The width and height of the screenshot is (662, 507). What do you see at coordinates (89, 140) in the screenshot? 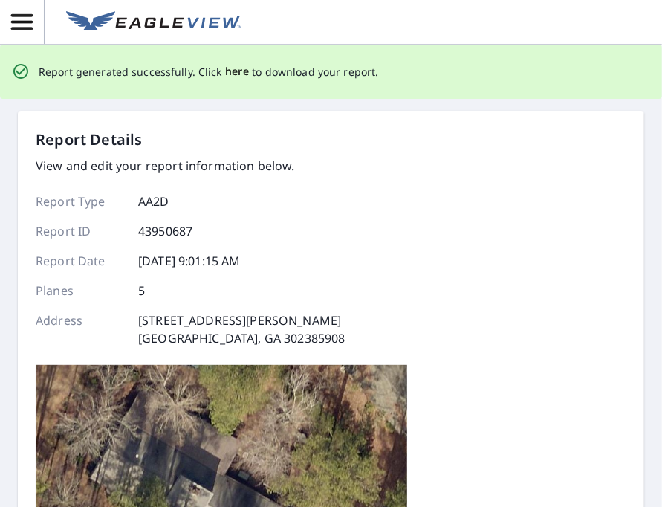
I see `p: Report Details` at bounding box center [89, 140].